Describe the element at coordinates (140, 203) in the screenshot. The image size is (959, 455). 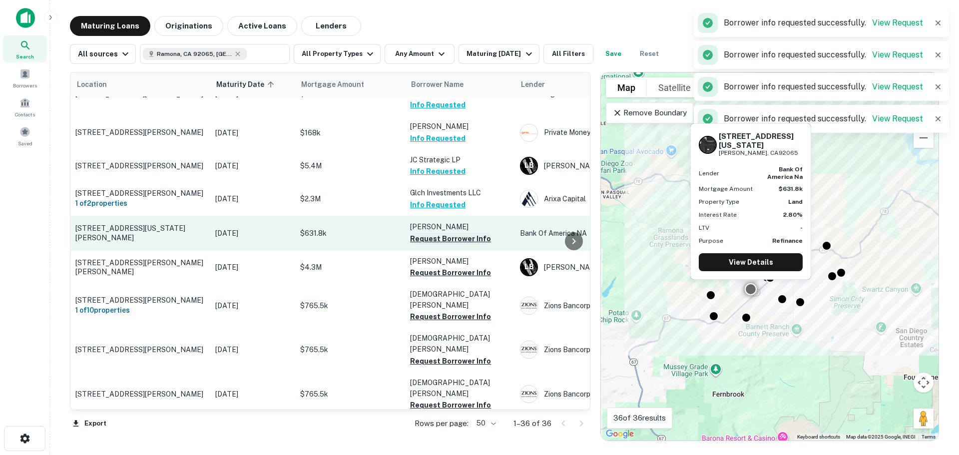
I see `h6: 1 of 2 properties` at that location.